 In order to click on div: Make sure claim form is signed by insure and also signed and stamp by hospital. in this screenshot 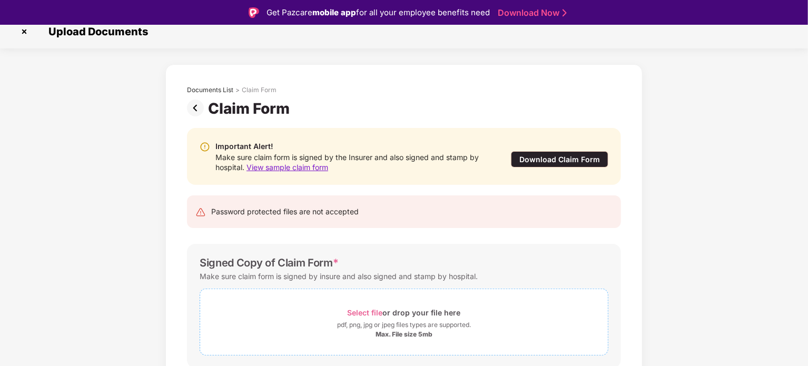, I will do `click(339, 276)`.